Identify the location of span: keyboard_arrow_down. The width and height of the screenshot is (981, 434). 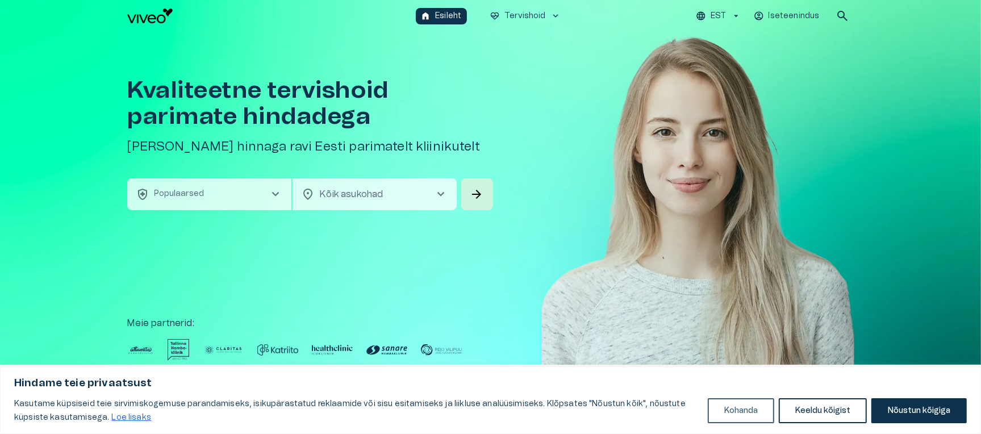
(555, 16).